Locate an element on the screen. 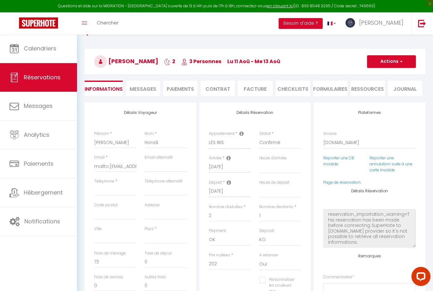  span: Analytics is located at coordinates (36, 134).